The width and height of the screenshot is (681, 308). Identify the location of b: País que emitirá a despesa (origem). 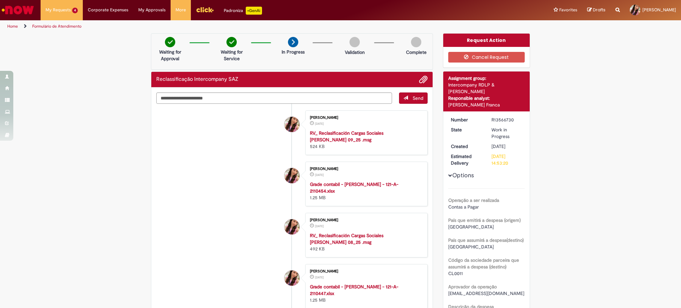
(484, 220).